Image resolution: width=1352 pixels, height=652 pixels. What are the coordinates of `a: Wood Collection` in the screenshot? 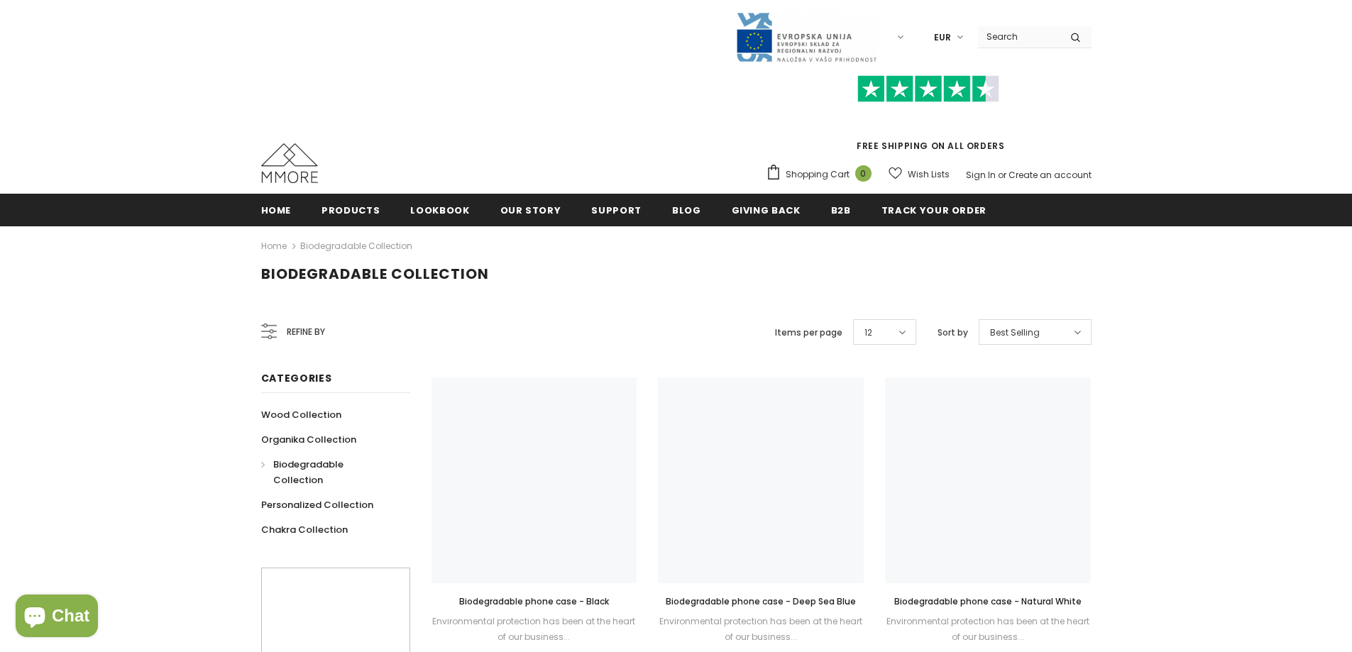 It's located at (301, 415).